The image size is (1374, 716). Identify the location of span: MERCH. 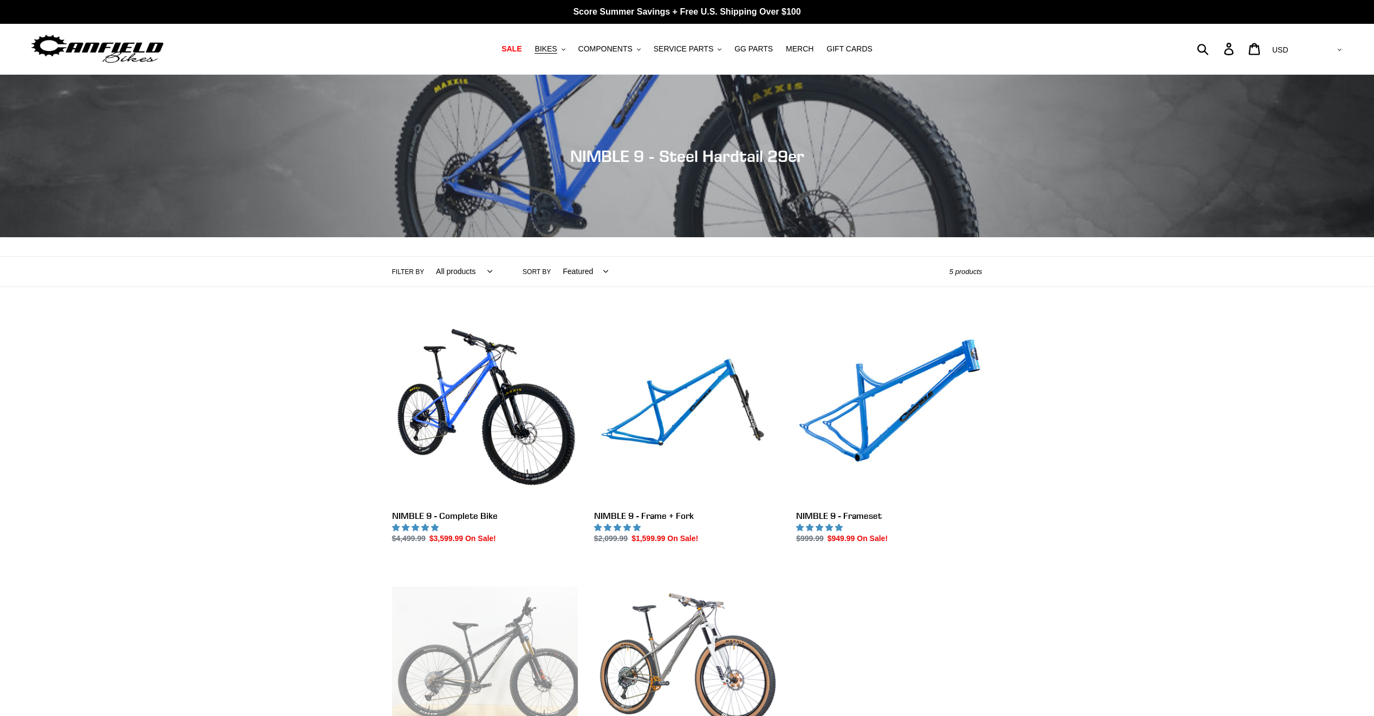
(800, 49).